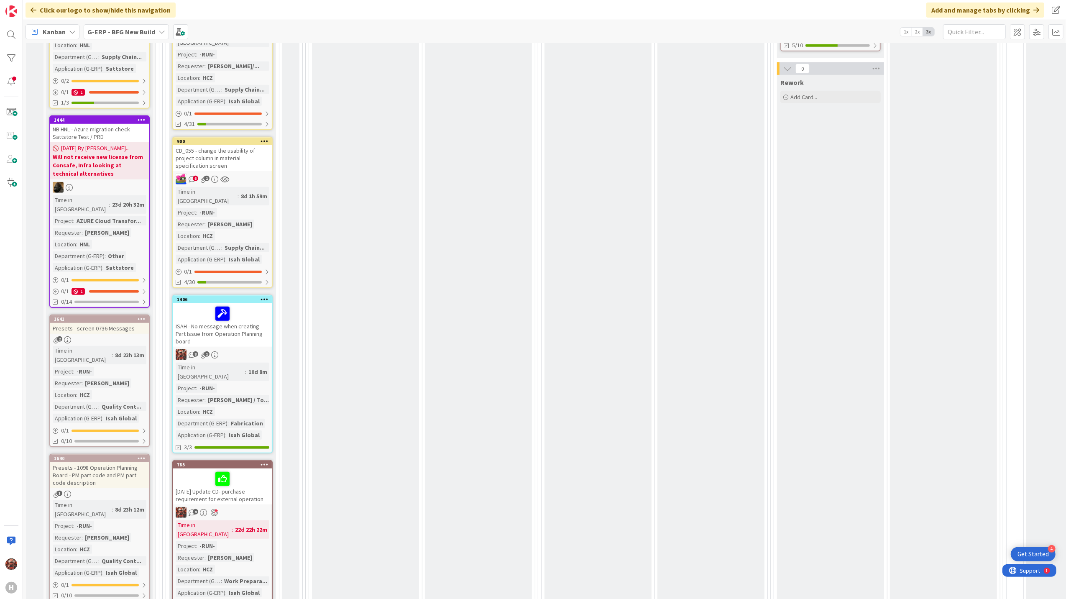  I want to click on span: 4, so click(195, 511).